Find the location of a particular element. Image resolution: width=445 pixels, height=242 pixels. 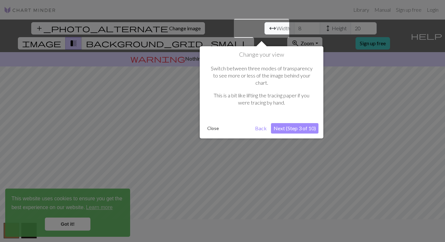

button: Close is located at coordinates (213, 128).